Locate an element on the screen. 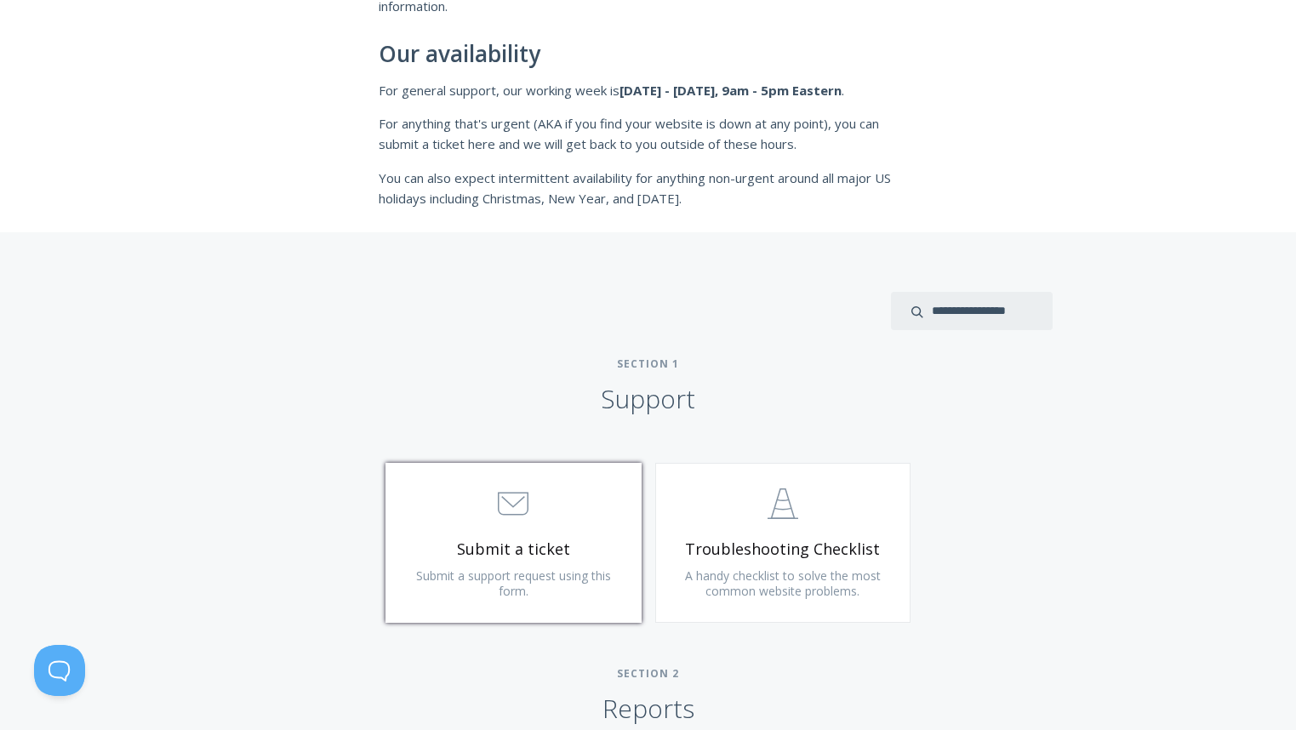 This screenshot has width=1296, height=730. h2: Our availability is located at coordinates (648, 54).